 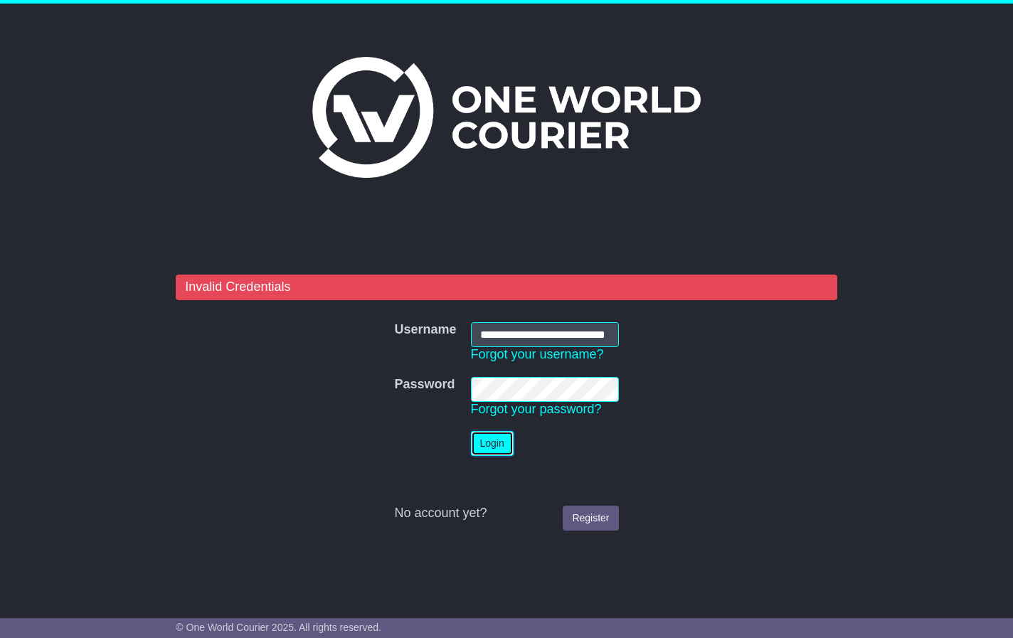 What do you see at coordinates (591, 518) in the screenshot?
I see `a: Register` at bounding box center [591, 518].